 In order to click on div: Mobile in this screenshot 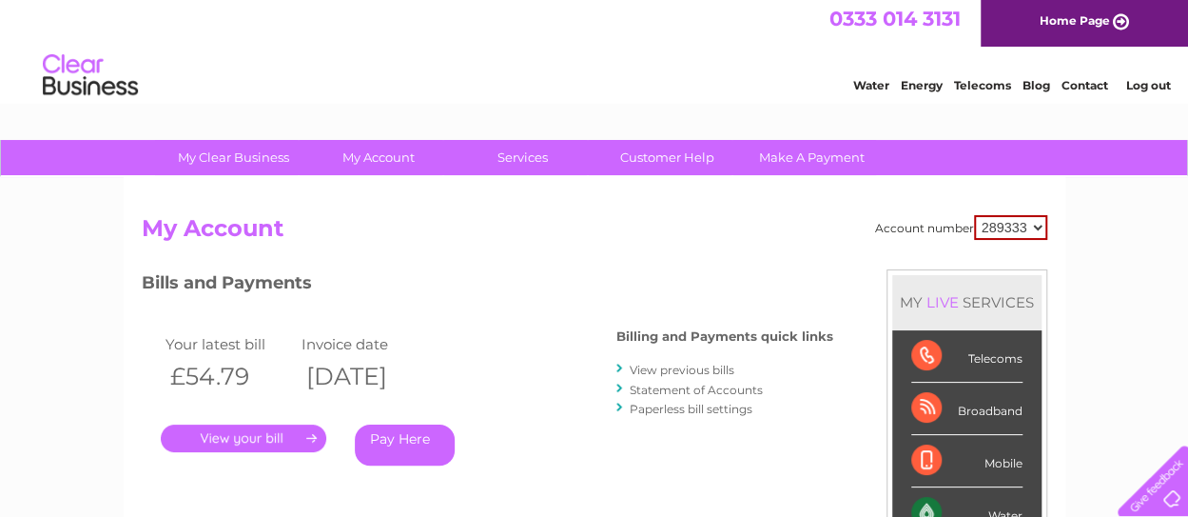, I will do `click(966, 460)`.